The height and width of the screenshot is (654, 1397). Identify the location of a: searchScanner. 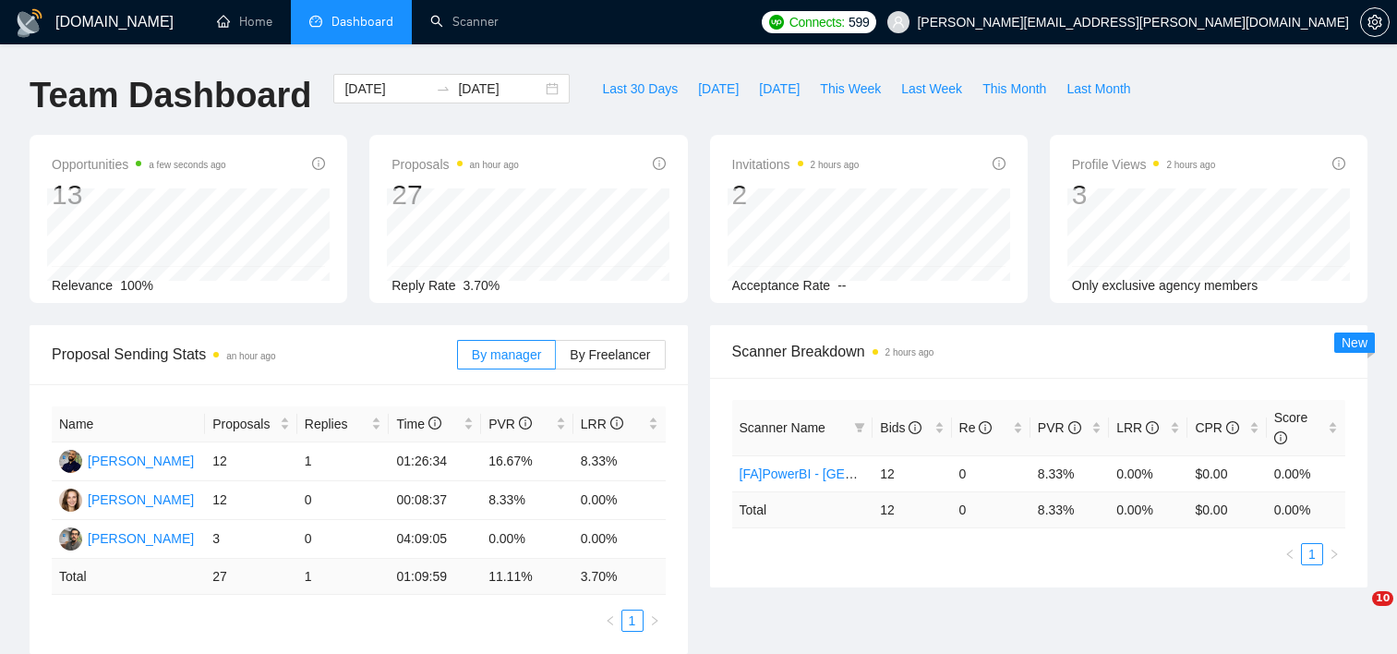
(464, 21).